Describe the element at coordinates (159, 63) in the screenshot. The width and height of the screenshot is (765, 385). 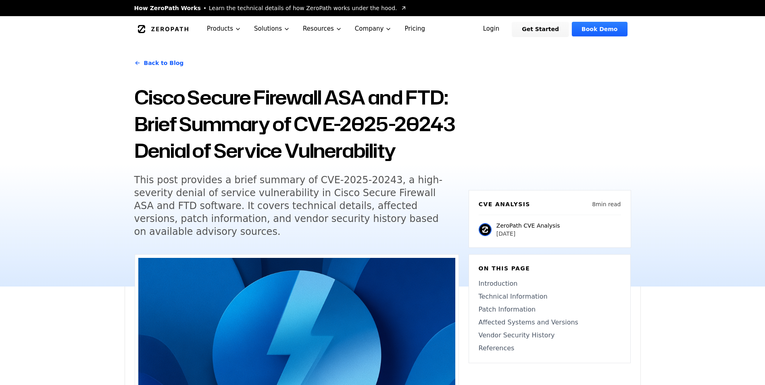
I see `a: Back to Blog` at that location.